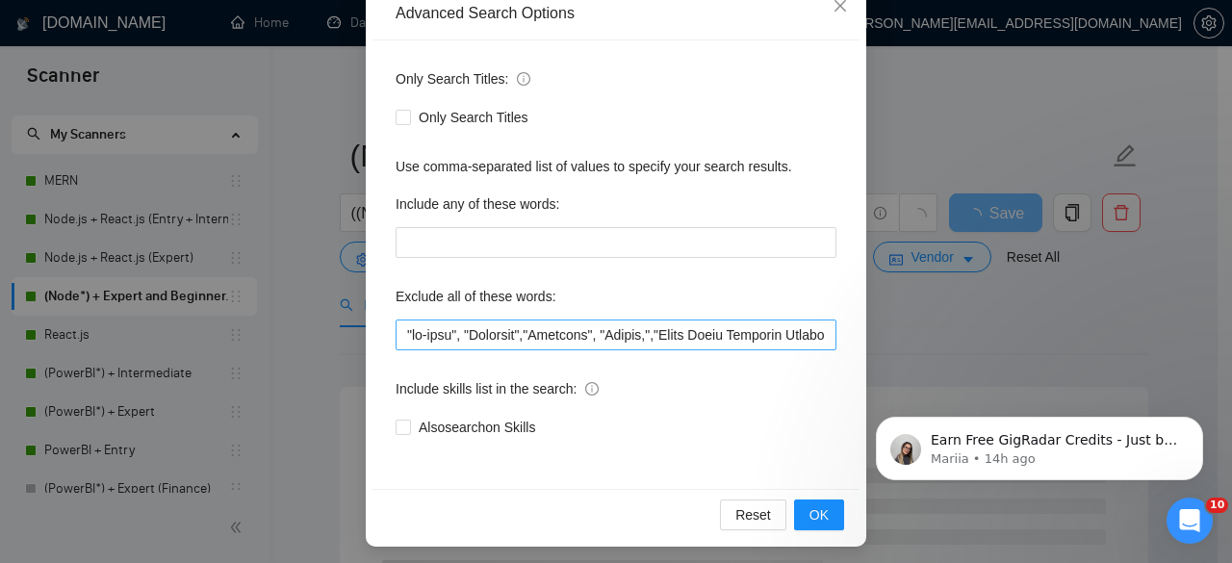 The image size is (1232, 563). I want to click on span: Include skills list in the search:, so click(497, 389).